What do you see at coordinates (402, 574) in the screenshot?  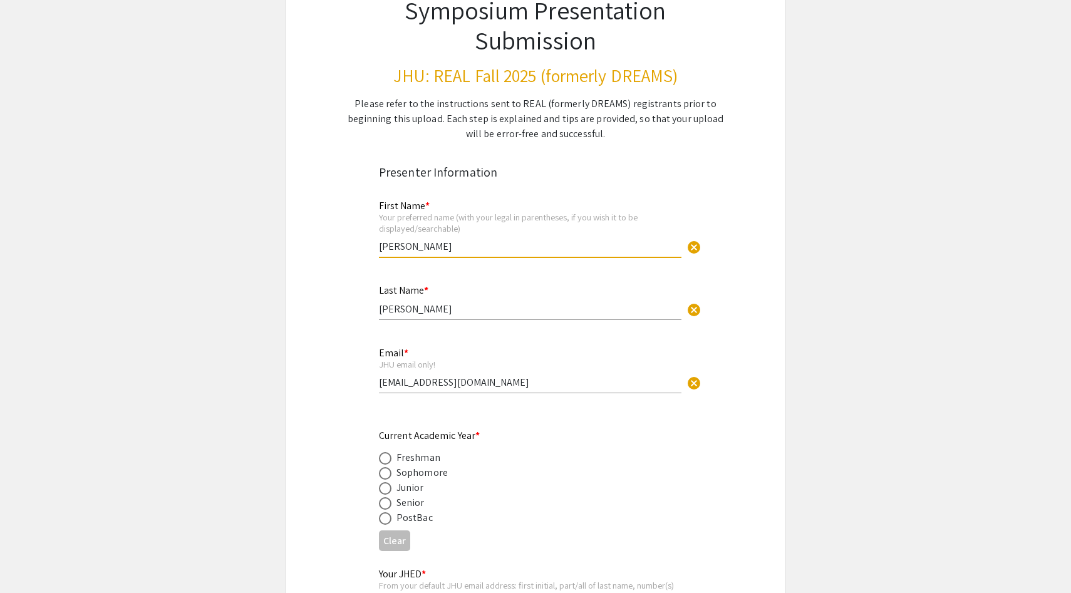 I see `mat-label: Your JHED` at bounding box center [402, 574].